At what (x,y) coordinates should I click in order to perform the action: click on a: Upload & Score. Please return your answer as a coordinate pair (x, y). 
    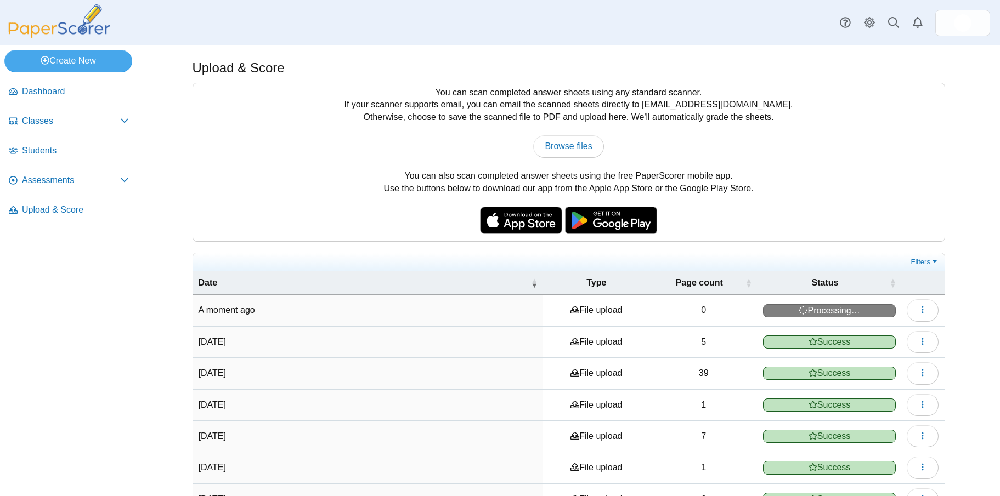
    Looking at the image, I should click on (69, 211).